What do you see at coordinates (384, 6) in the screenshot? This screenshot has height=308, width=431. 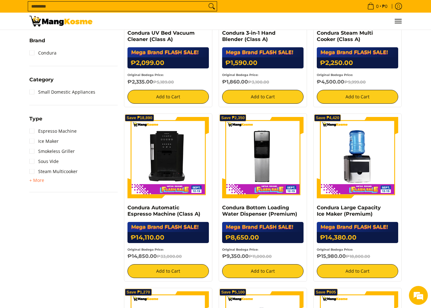 I see `span: ₱0` at bounding box center [384, 6].